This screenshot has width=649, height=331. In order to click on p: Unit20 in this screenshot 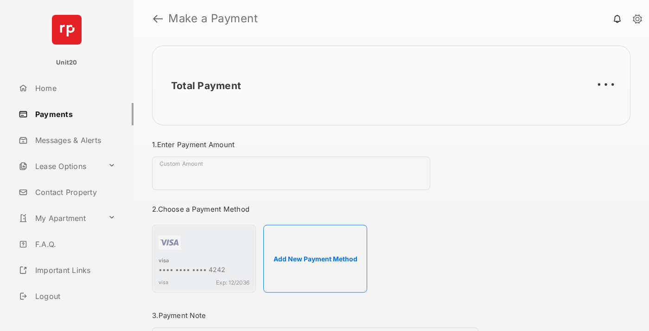, I will do `click(67, 63)`.